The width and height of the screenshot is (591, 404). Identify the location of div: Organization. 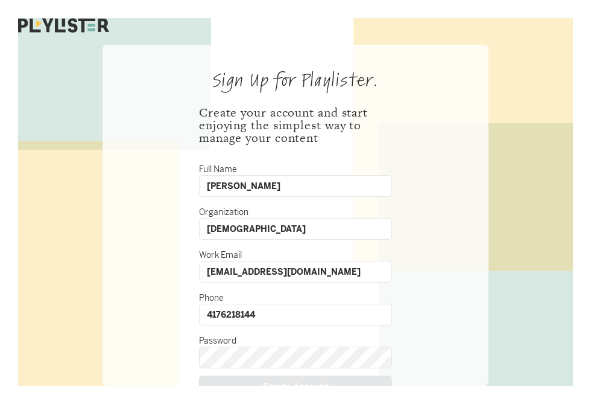
(296, 212).